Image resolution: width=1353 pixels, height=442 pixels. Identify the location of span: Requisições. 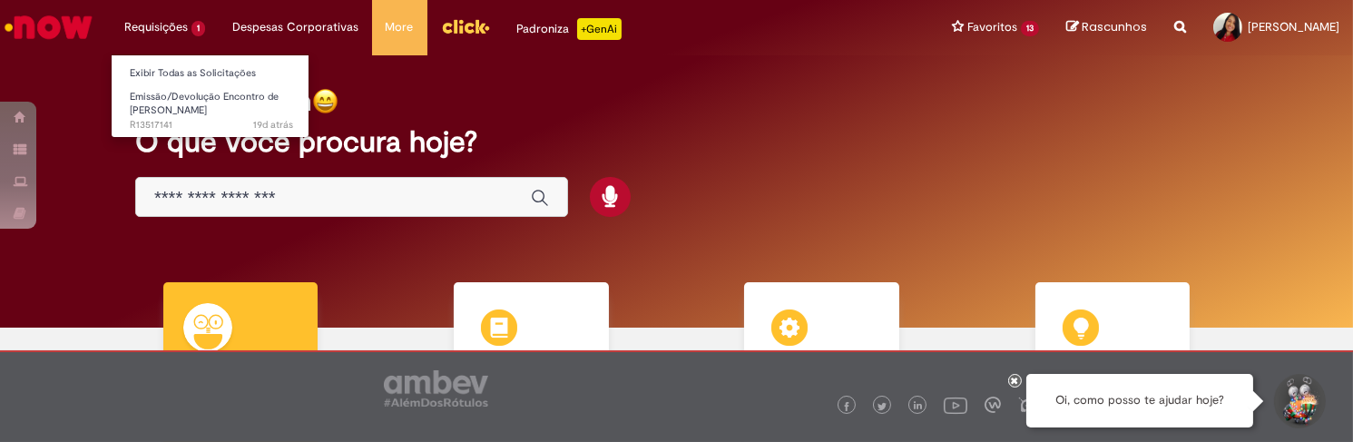
(156, 27).